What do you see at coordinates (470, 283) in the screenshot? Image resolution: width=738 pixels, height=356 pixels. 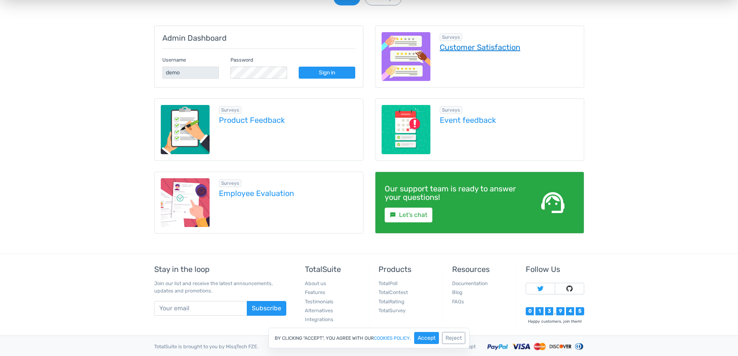 I see `a: Documentation` at bounding box center [470, 283].